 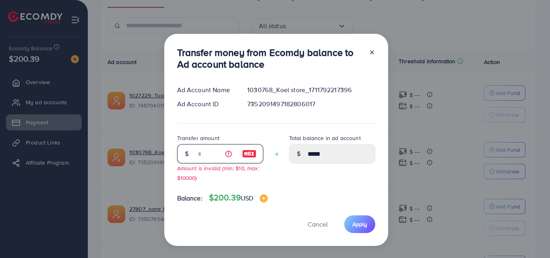 I want to click on label: Total balance in ad account, so click(x=325, y=138).